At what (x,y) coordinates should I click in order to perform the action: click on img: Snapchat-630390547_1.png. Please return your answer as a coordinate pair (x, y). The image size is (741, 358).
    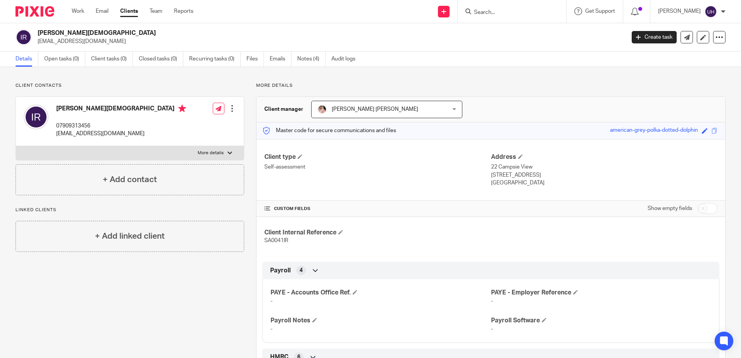
    Looking at the image, I should click on (322, 109).